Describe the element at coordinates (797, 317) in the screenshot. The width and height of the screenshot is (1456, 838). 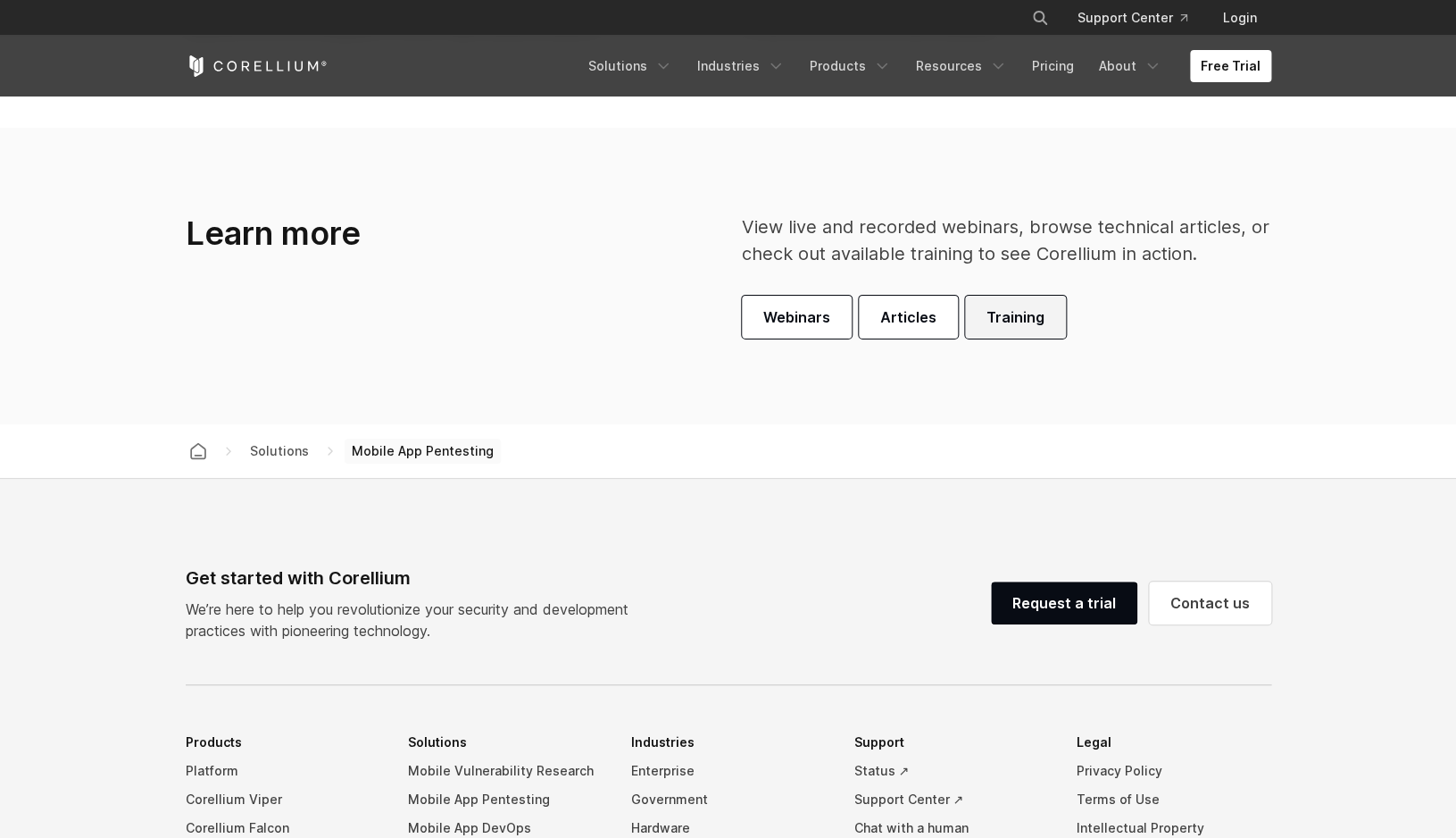
I see `span: Webinars` at that location.